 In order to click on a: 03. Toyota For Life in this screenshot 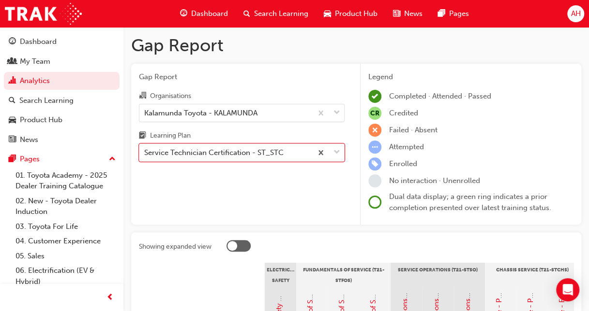, I will do `click(65, 227)`.